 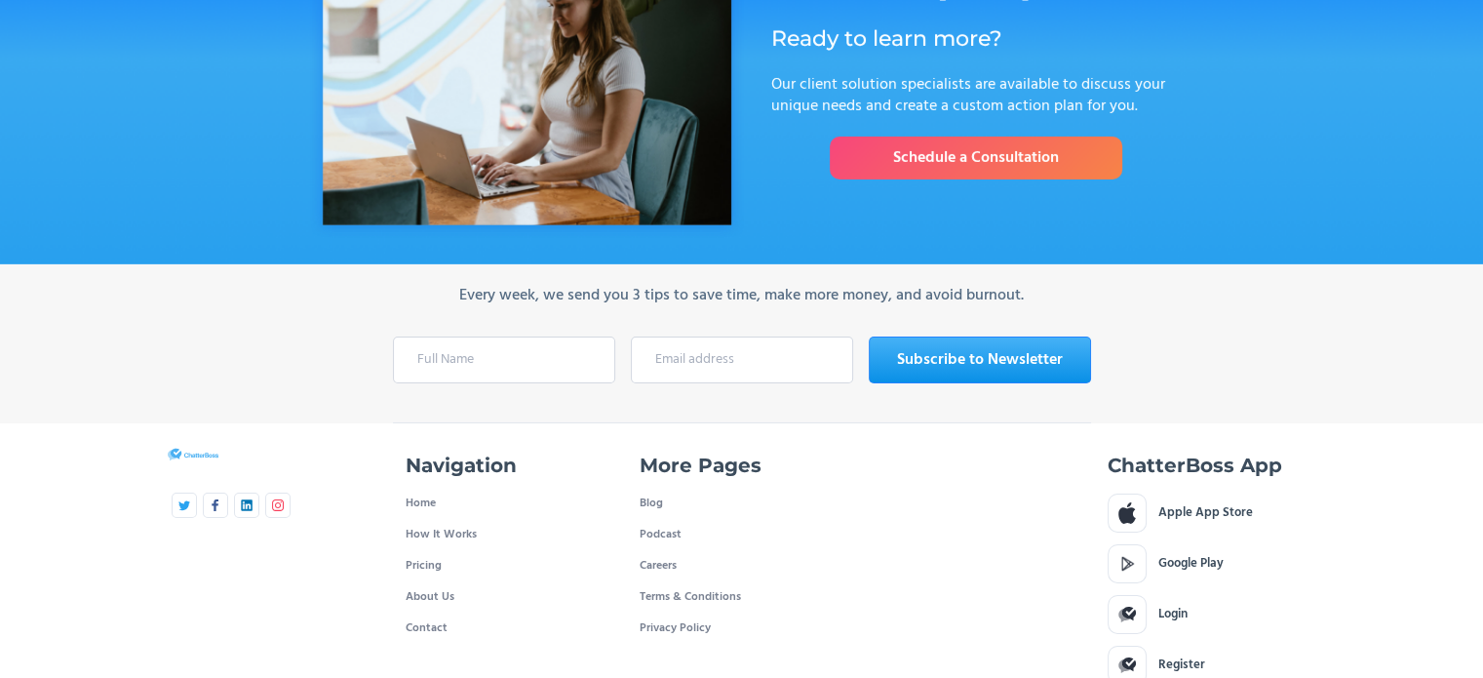 What do you see at coordinates (658, 566) in the screenshot?
I see `a: Careers` at bounding box center [658, 566].